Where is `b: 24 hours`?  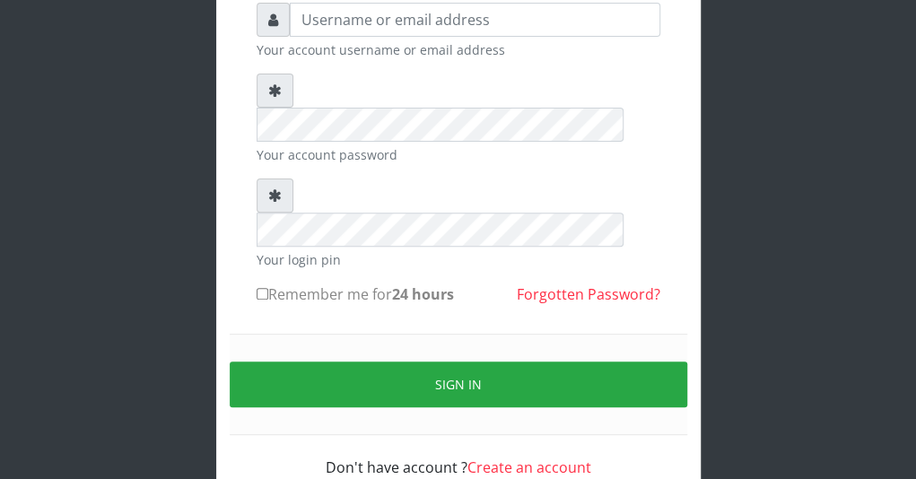 b: 24 hours is located at coordinates (423, 294).